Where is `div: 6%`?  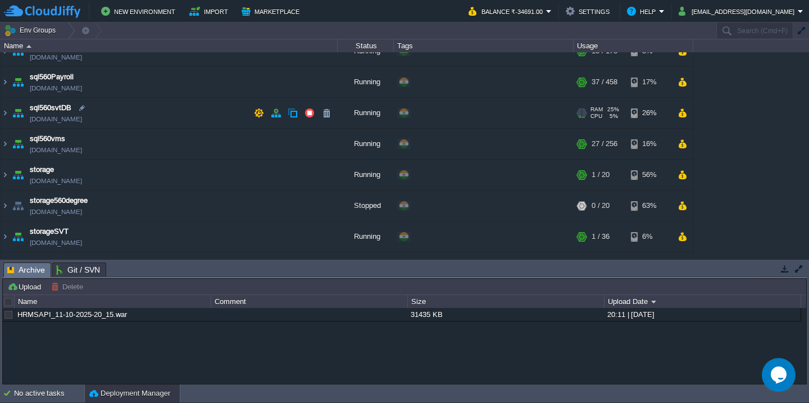
div: 6% is located at coordinates (649, 236).